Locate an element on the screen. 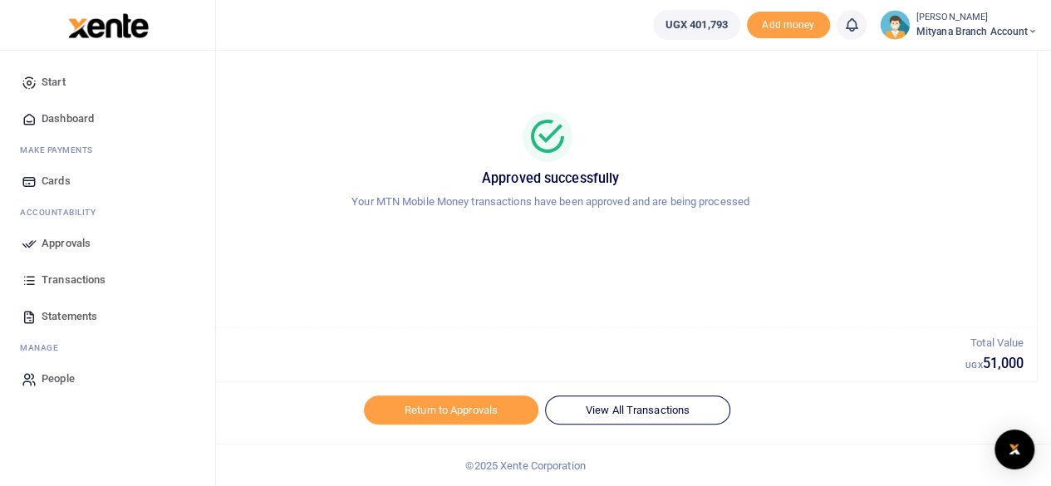 The width and height of the screenshot is (1051, 486). span: People is located at coordinates (58, 379).